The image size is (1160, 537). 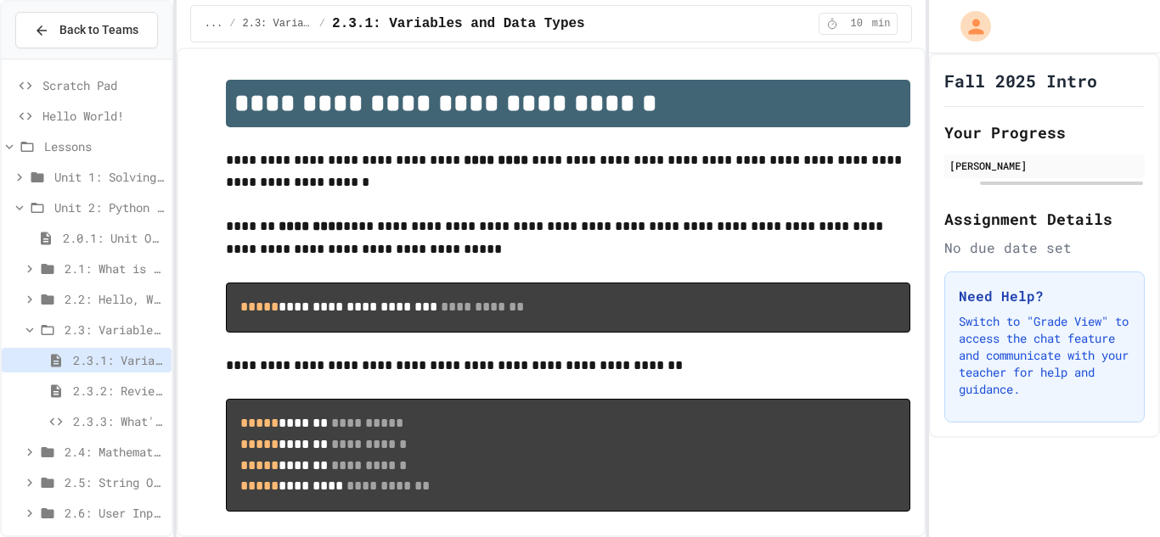 I want to click on h2: Your Progress, so click(x=1044, y=132).